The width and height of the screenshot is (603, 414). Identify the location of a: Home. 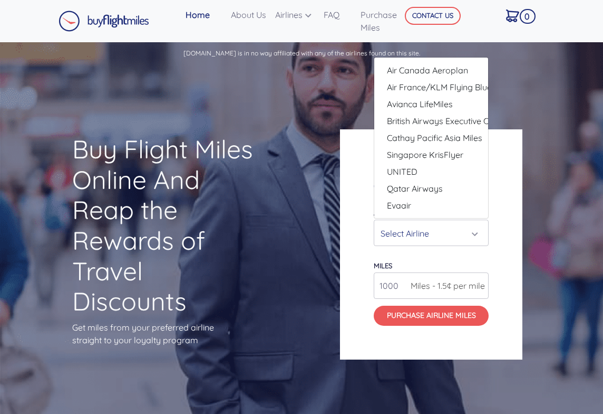
(204, 15).